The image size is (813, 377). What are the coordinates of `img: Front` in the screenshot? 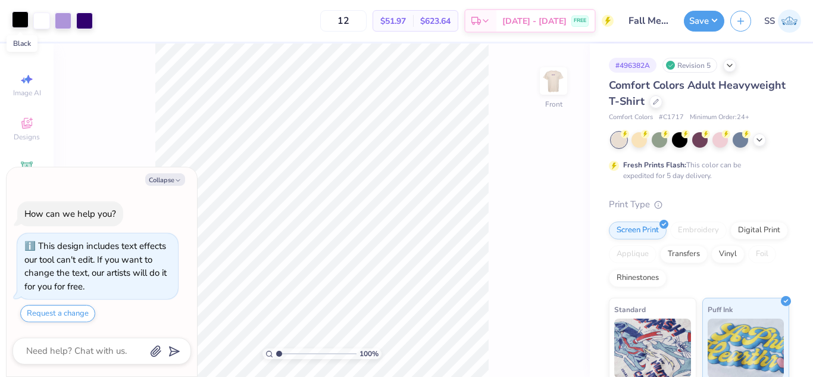 It's located at (553, 81).